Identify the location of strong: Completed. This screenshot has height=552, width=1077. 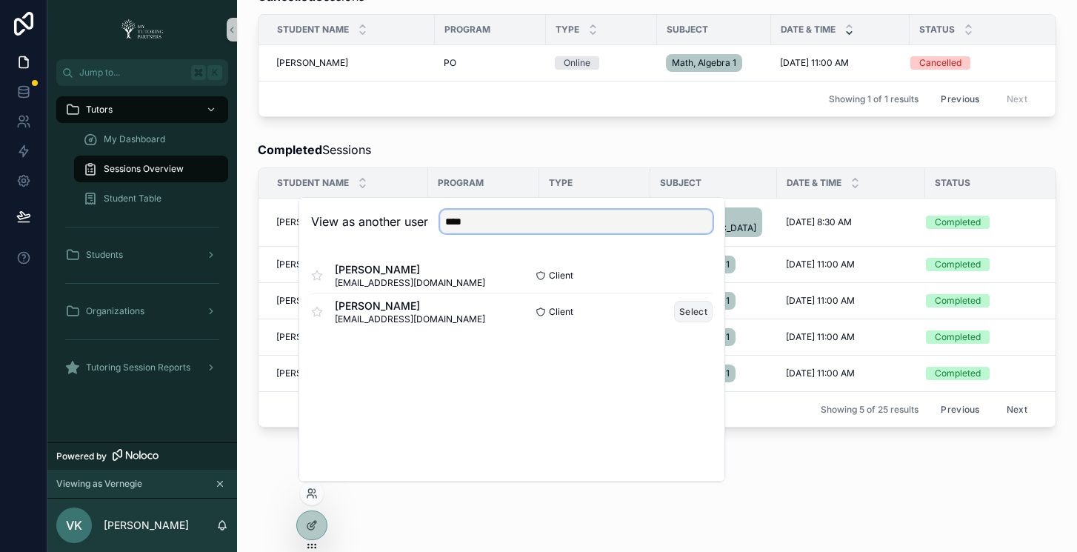
(290, 150).